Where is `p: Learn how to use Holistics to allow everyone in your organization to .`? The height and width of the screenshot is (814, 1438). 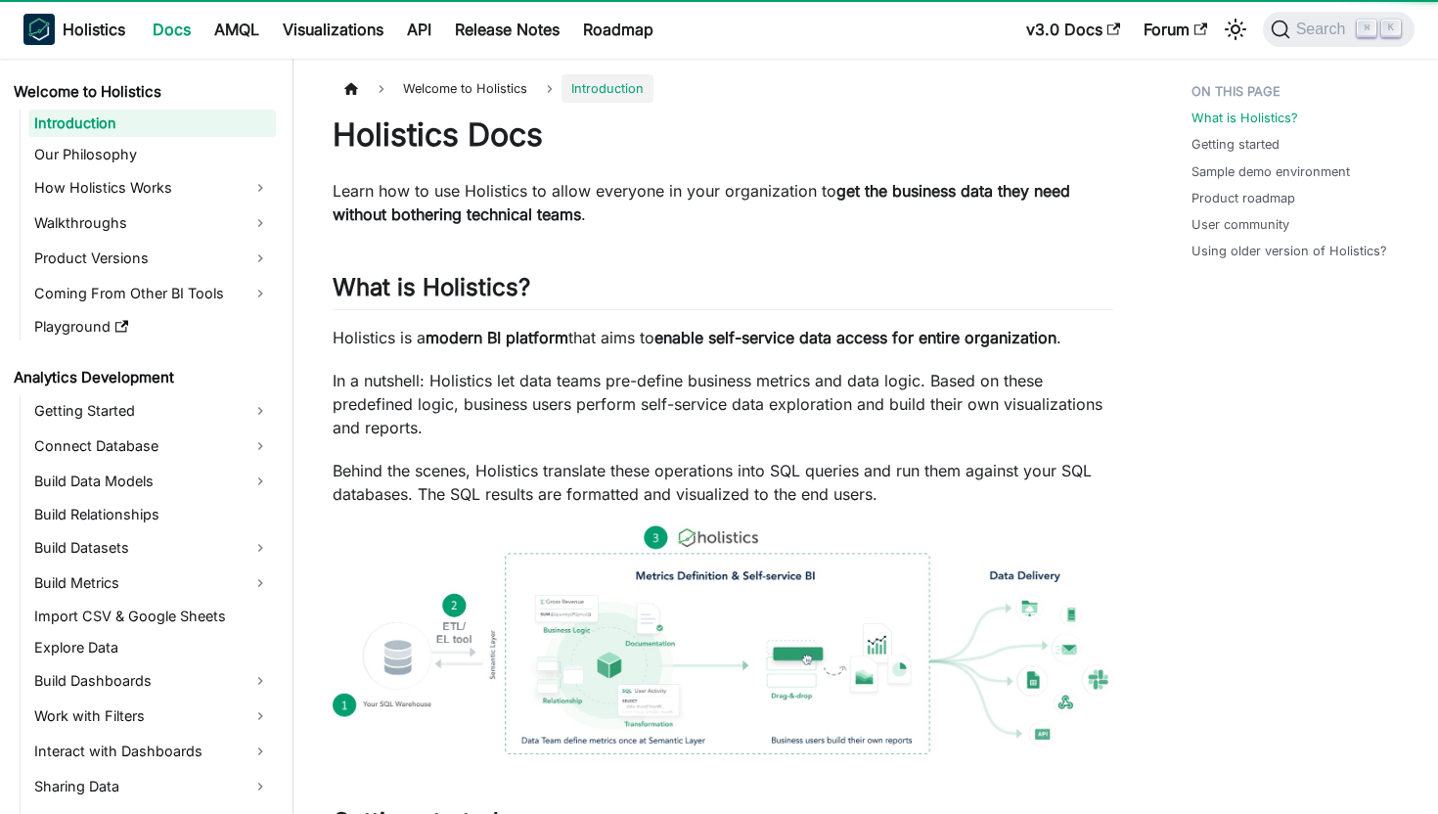
p: Learn how to use Holistics to allow everyone in your organization to . is located at coordinates (723, 203).